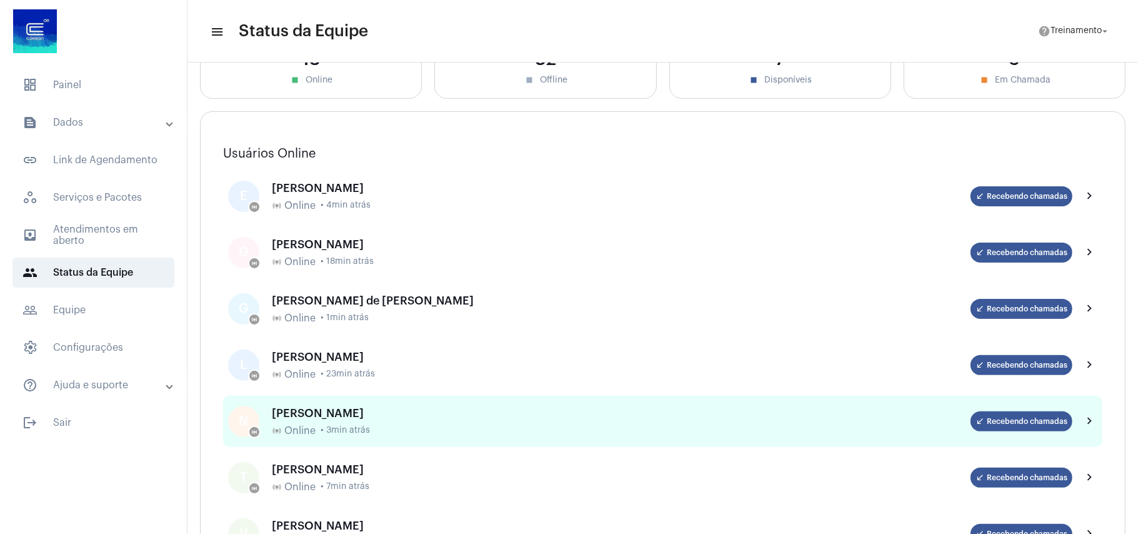  Describe the element at coordinates (35, 31) in the screenshot. I see `img: d4669ae0-8c07-2337-4f67-34b0df7f5ae4.jpeg` at that location.